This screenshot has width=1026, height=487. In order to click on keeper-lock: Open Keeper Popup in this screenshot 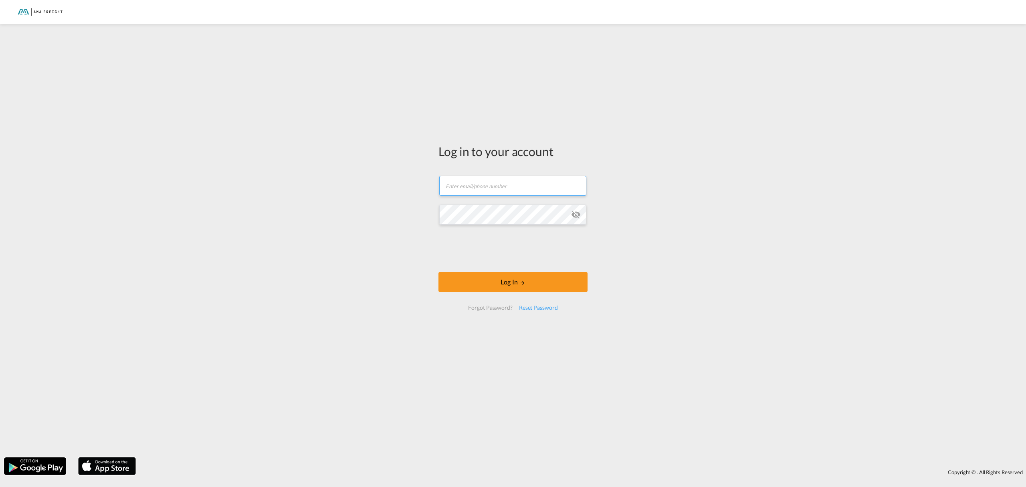, I will do `click(562, 186)`.